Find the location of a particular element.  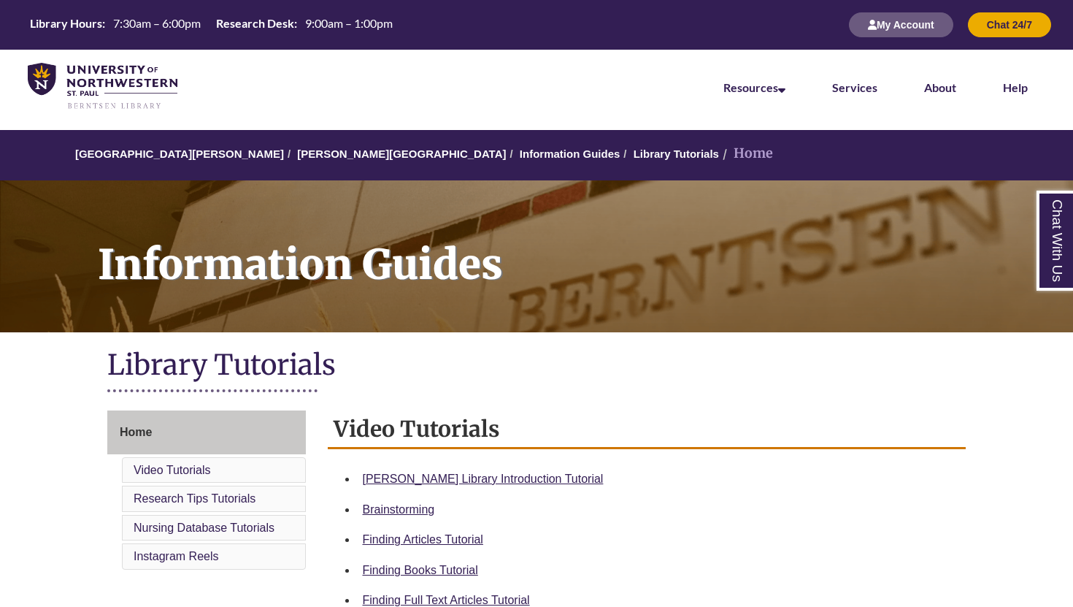

button: My Account is located at coordinates (901, 25).